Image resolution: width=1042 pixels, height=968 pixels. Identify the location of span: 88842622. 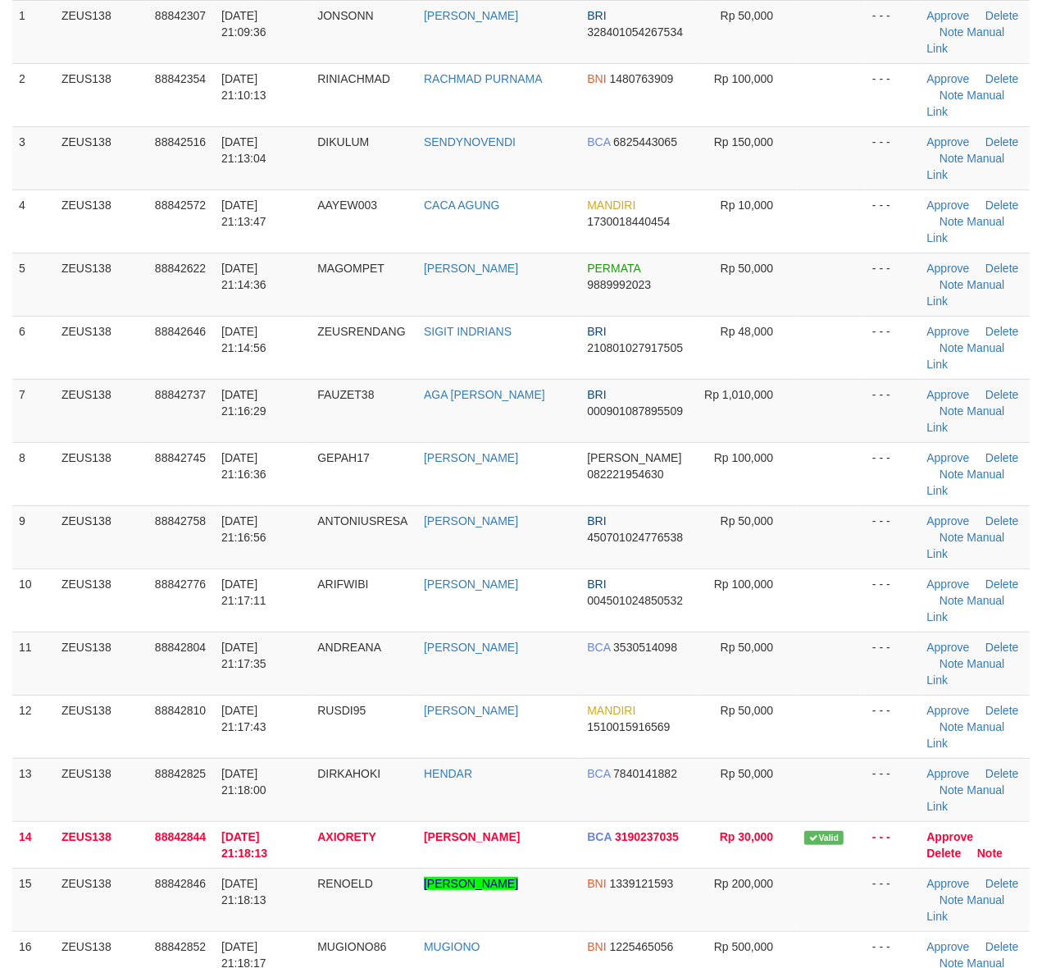
(180, 268).